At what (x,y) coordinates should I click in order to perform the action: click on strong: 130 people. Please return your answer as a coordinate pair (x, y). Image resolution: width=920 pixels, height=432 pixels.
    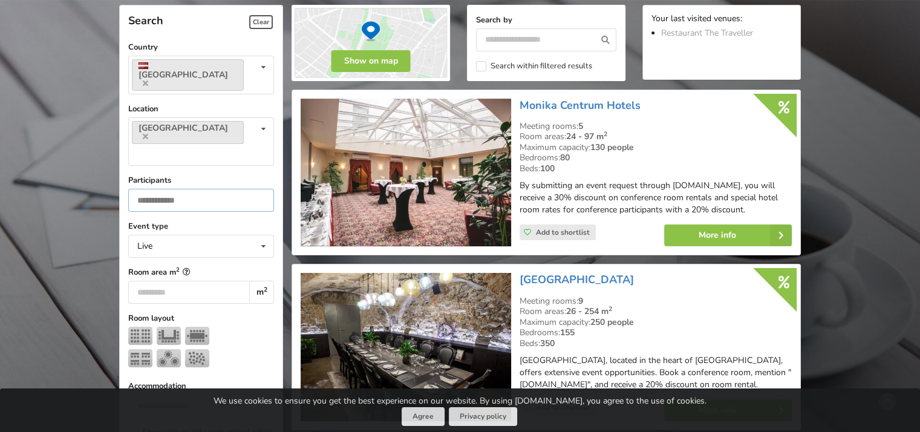
    Looking at the image, I should click on (612, 147).